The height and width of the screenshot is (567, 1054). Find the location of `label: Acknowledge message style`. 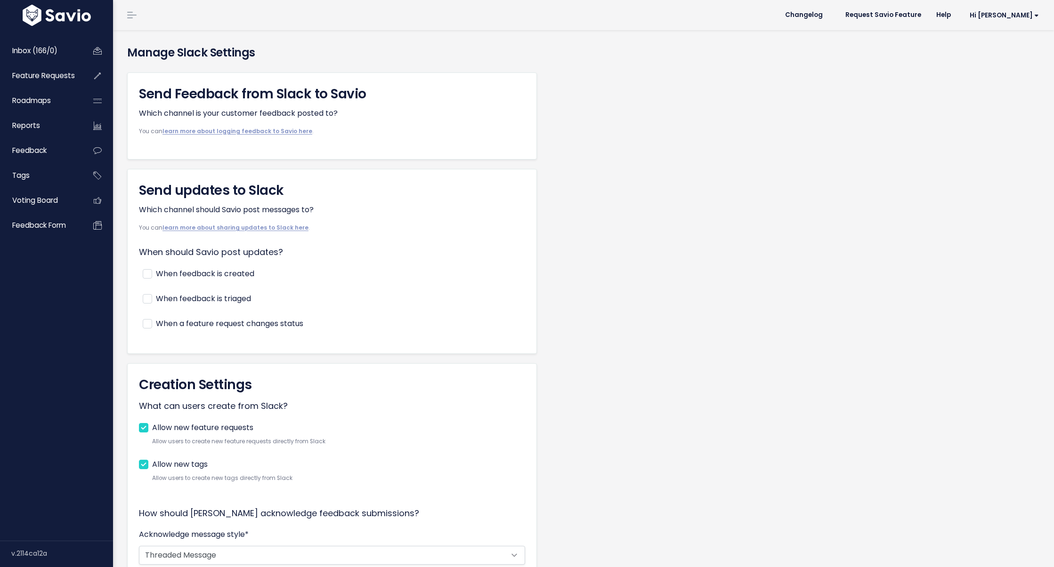

label: Acknowledge message style is located at coordinates (193, 535).